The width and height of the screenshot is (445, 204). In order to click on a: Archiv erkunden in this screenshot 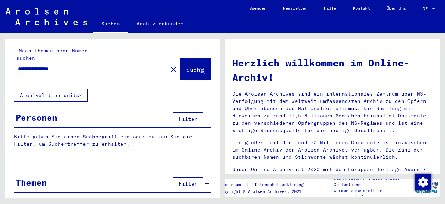, I will do `click(160, 24)`.